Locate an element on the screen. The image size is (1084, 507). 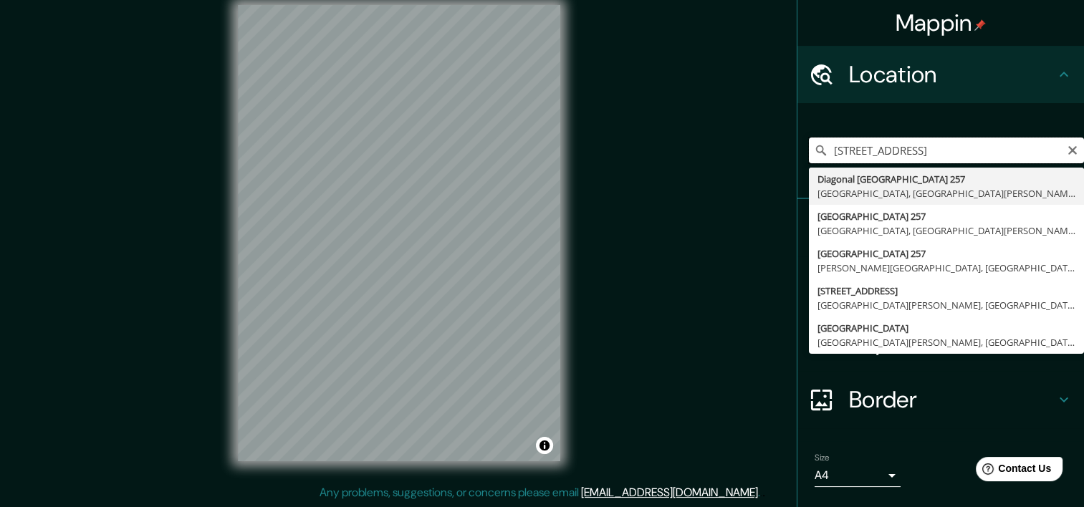
p: Any problems, suggestions, or concerns please email . is located at coordinates (539, 493).